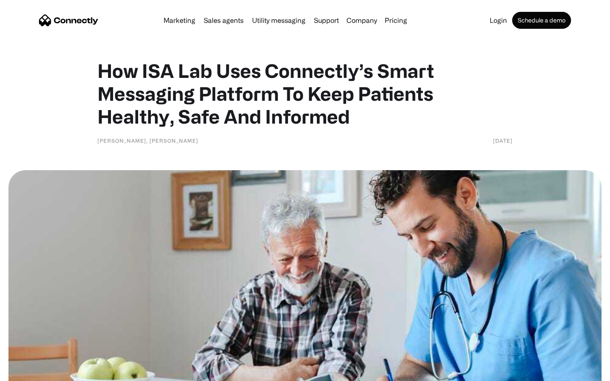  I want to click on a: Marketing, so click(179, 20).